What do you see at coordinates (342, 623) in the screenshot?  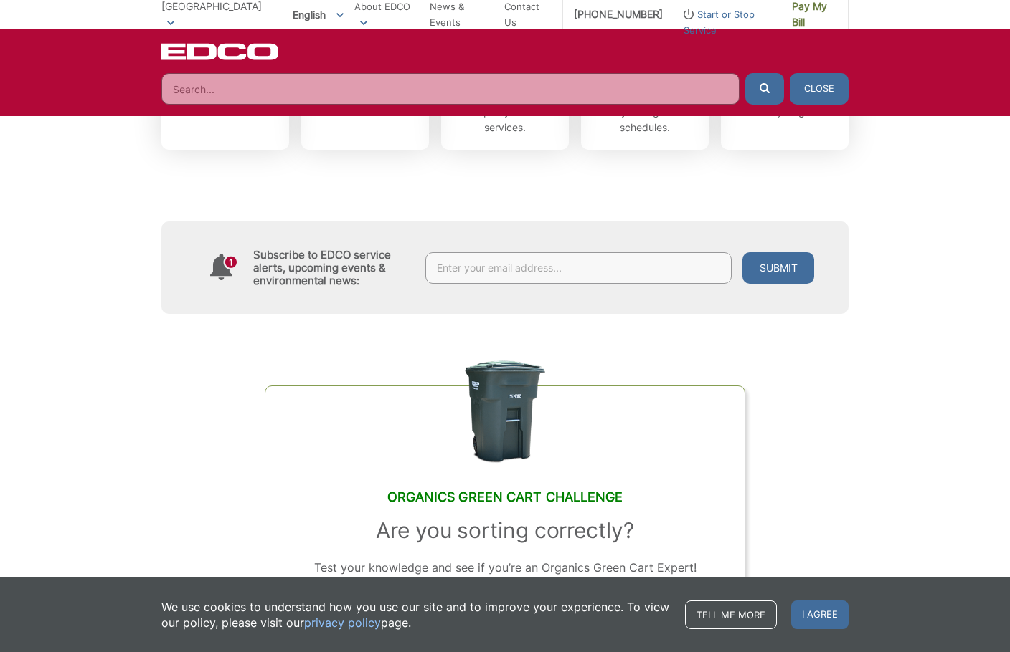 I see `a: privacy policy` at bounding box center [342, 623].